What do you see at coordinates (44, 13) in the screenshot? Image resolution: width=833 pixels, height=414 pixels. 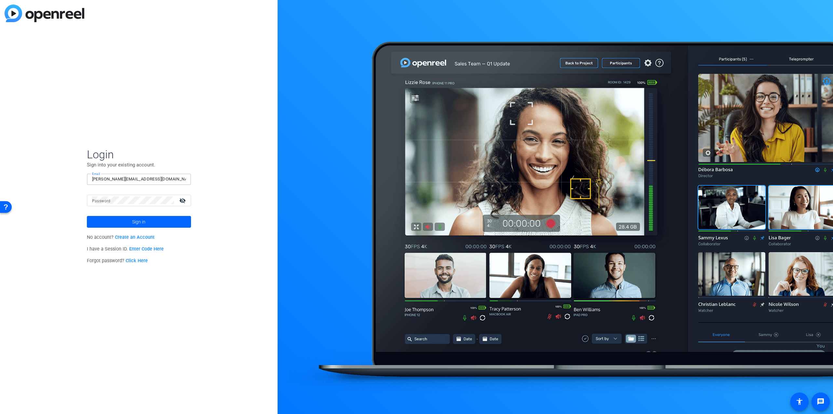 I see `img: blue-gradient.svg` at bounding box center [44, 13].